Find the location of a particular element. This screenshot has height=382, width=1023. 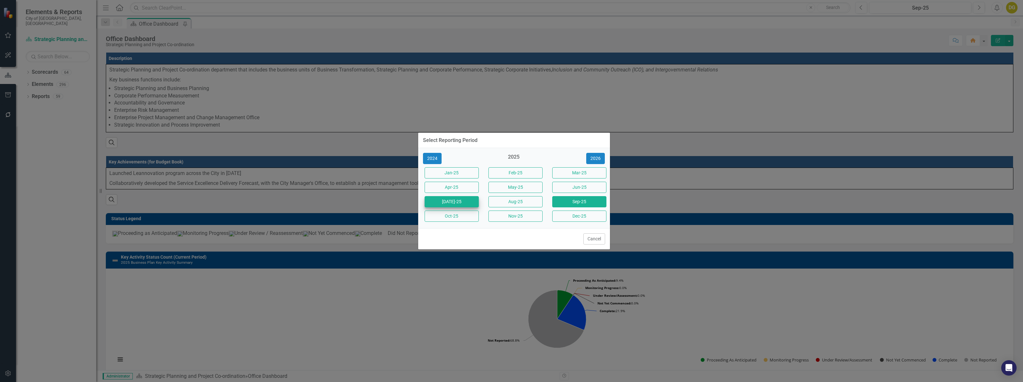

button: Cancel is located at coordinates (595, 239).